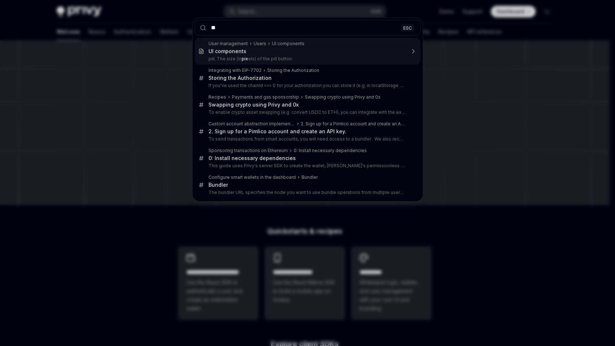  I want to click on div: Custom account abstraction implementation, so click(252, 124).